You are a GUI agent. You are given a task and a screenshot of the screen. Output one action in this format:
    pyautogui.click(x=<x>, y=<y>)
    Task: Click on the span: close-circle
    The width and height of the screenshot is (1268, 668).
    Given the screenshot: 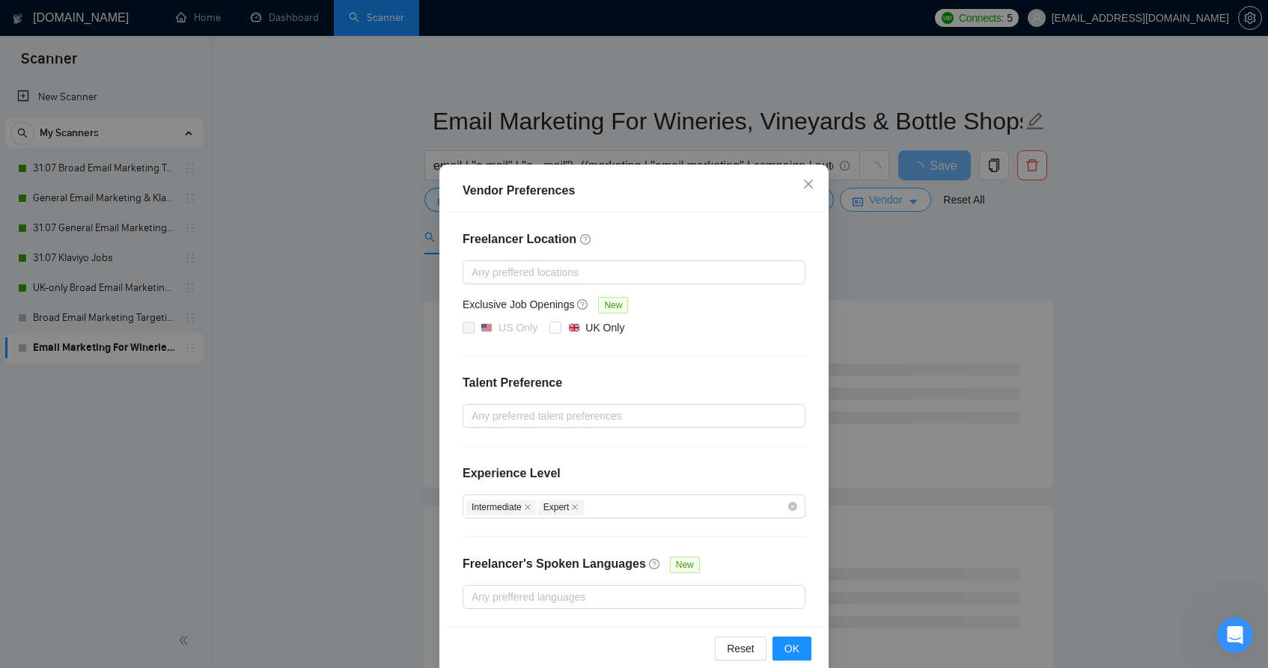 What is the action you would take?
    pyautogui.click(x=793, y=507)
    